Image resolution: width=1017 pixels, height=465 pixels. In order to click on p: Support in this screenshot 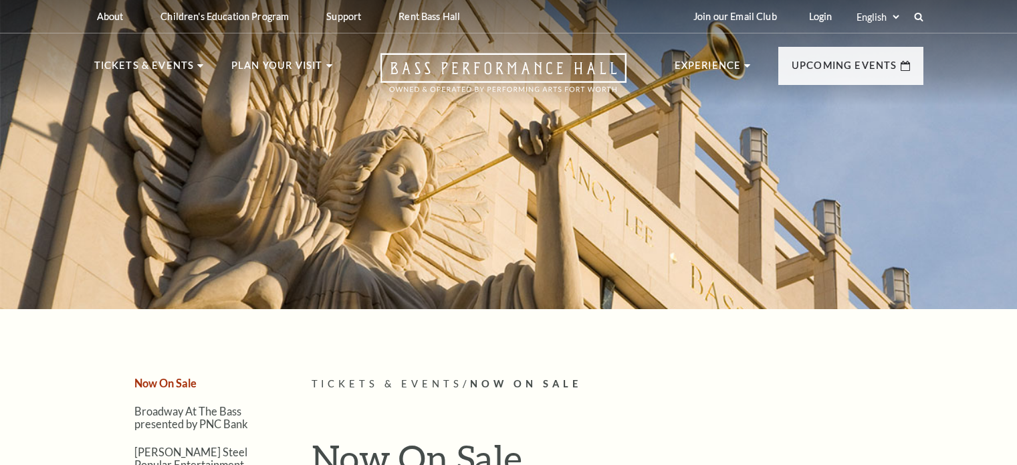, I will do `click(344, 16)`.